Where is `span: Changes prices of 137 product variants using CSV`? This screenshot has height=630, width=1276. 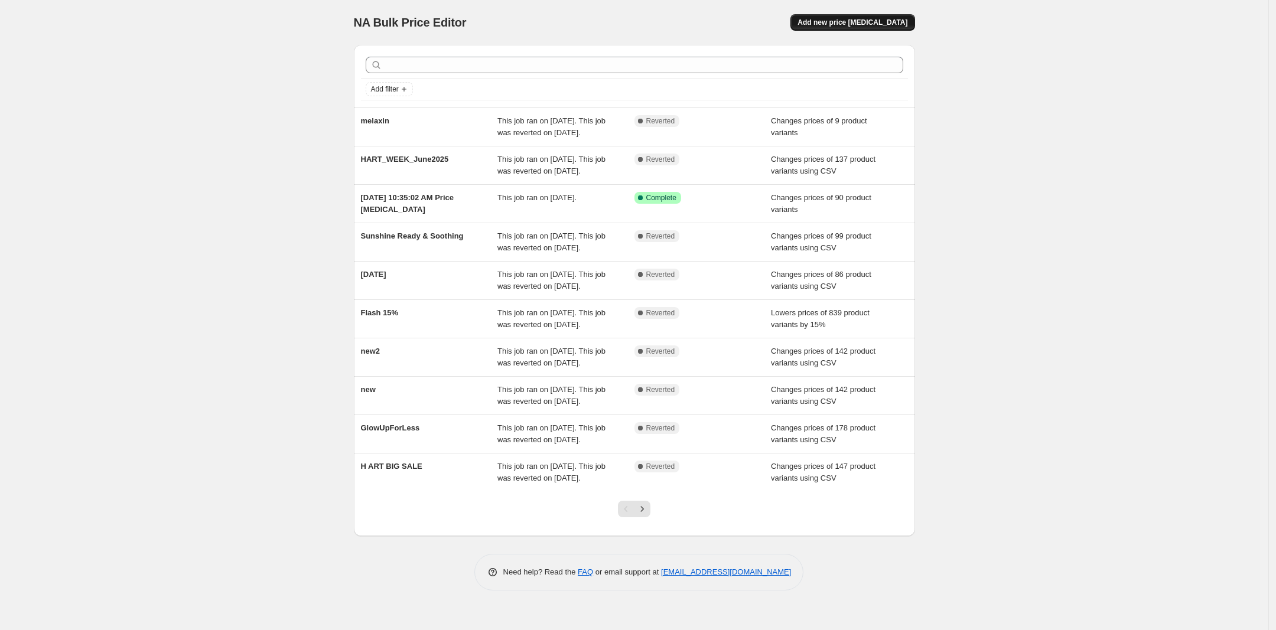 span: Changes prices of 137 product variants using CSV is located at coordinates (823, 165).